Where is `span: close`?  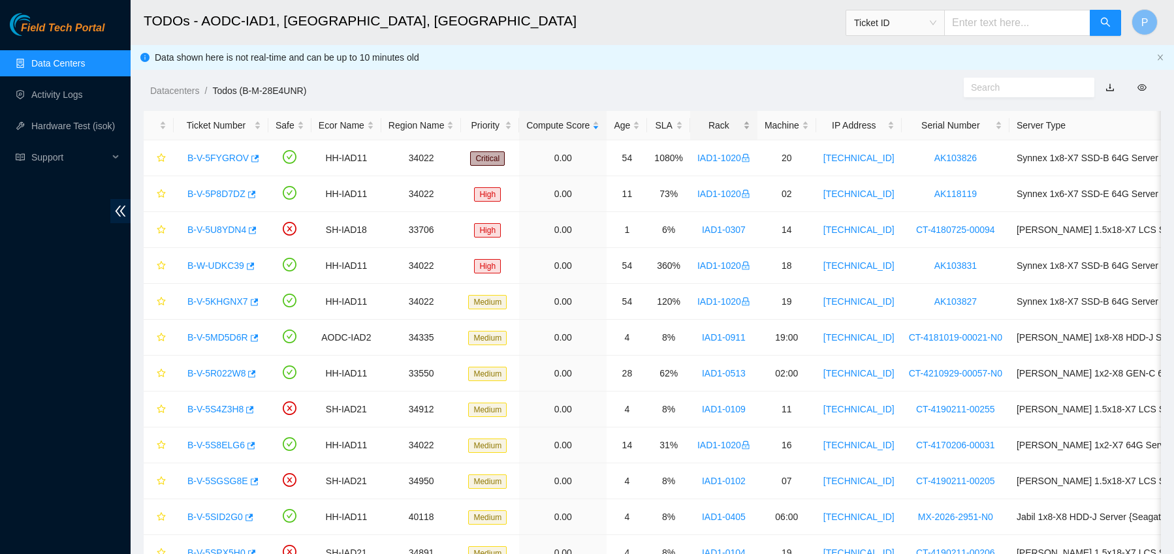
span: close is located at coordinates (1160, 57).